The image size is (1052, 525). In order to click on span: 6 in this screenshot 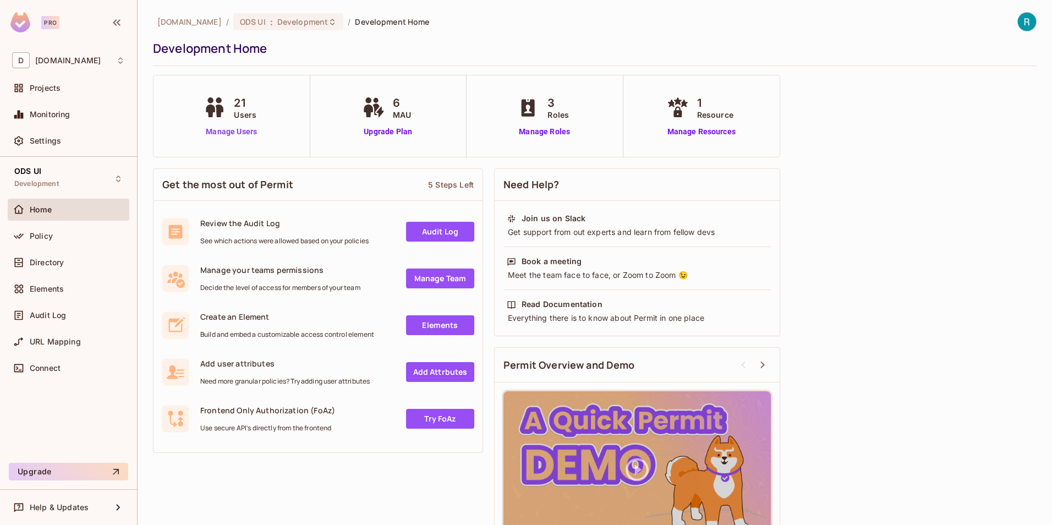, I will do `click(402, 103)`.